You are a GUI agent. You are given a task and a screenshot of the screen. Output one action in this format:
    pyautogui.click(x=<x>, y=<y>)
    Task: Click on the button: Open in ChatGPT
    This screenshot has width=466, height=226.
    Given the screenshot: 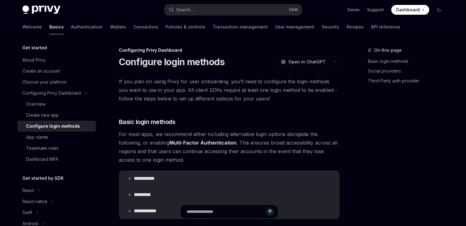 What is the action you would take?
    pyautogui.click(x=303, y=62)
    